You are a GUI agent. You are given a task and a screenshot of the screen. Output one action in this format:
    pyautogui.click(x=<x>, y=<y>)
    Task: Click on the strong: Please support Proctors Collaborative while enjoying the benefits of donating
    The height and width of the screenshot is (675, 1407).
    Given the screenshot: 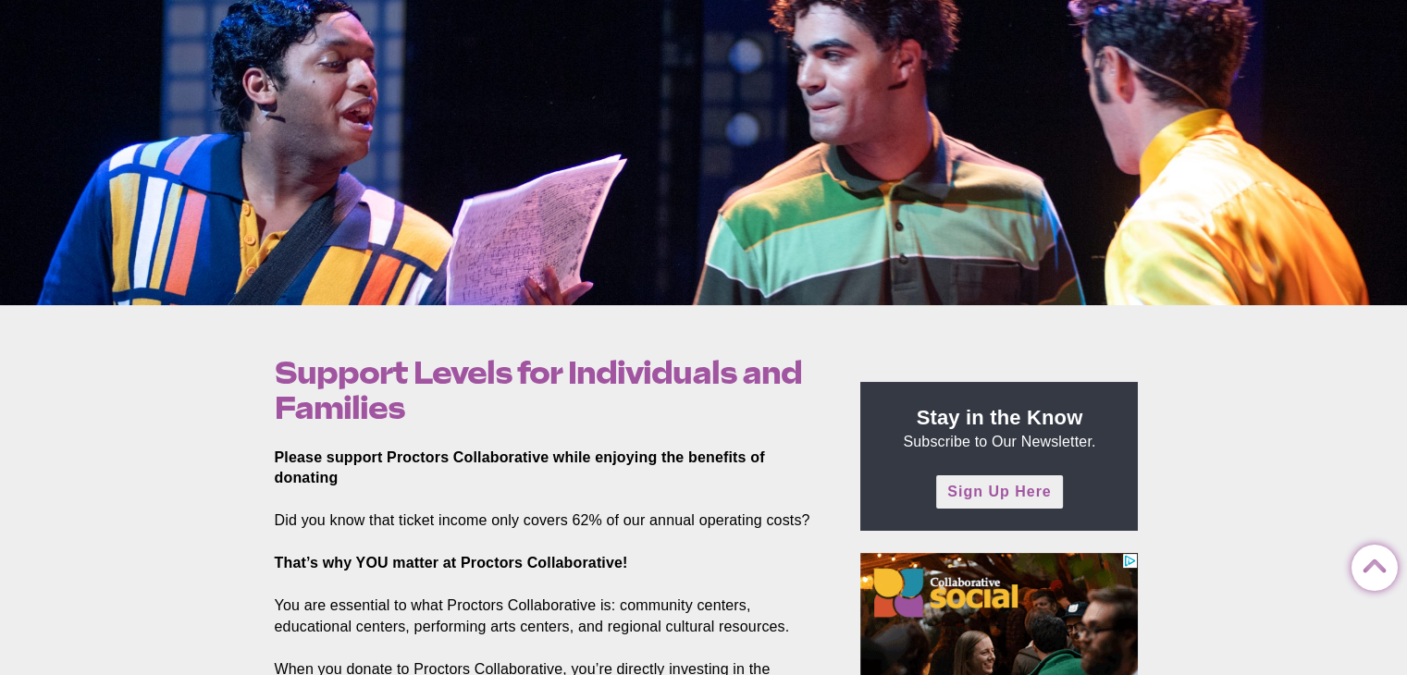 What is the action you would take?
    pyautogui.click(x=520, y=467)
    